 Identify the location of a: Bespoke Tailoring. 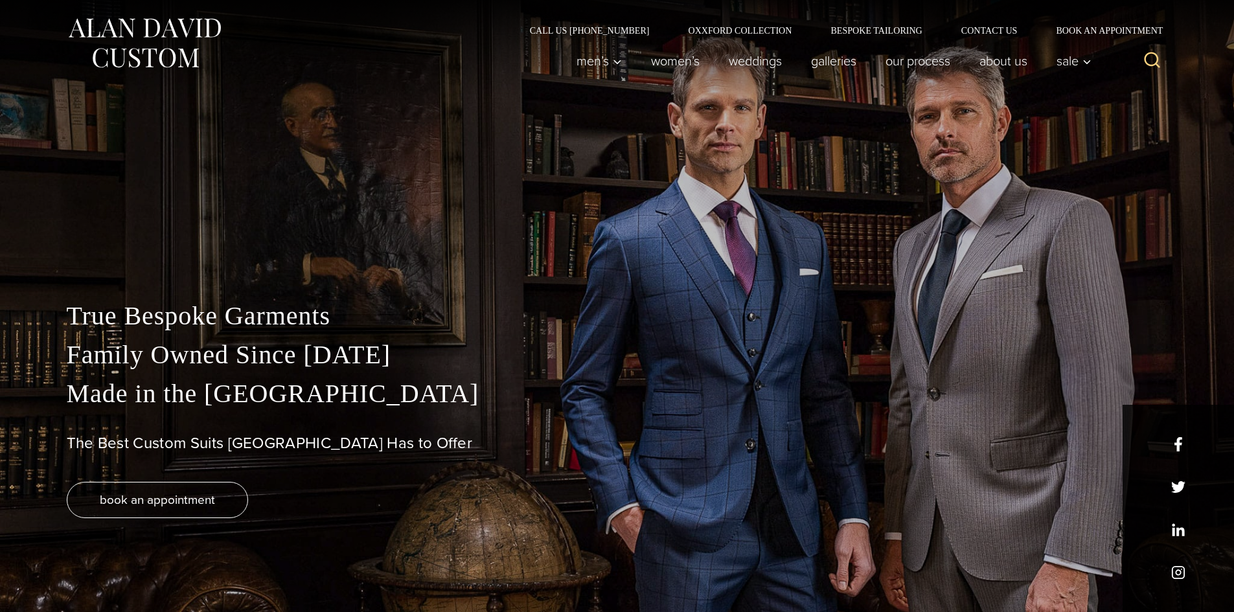
(876, 30).